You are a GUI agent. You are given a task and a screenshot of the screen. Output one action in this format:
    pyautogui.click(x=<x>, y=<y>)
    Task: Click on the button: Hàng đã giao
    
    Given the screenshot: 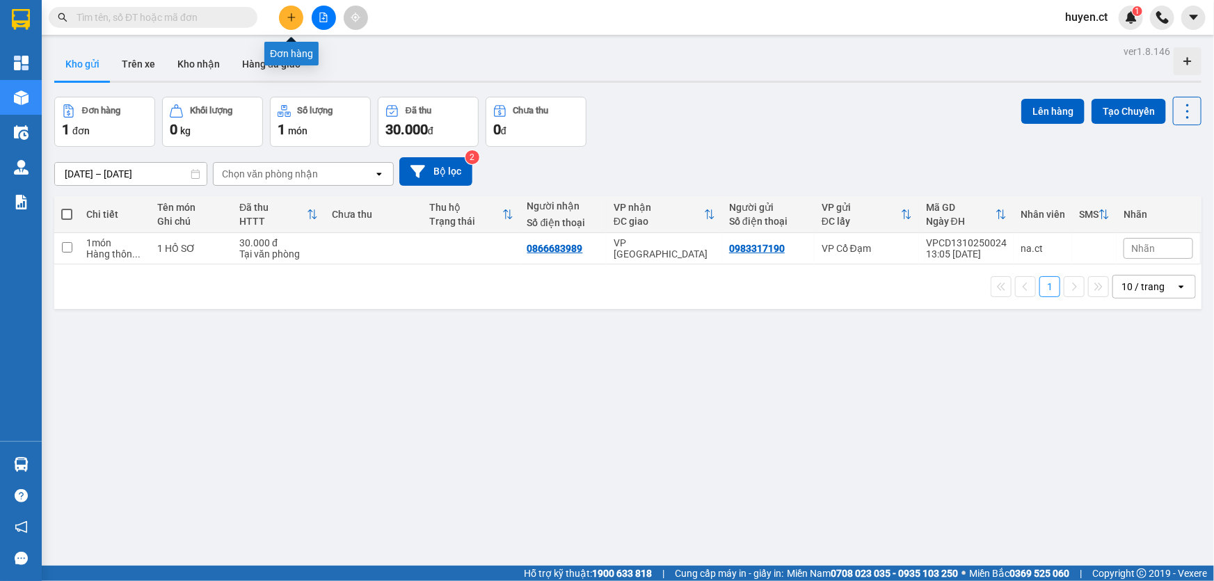 What is the action you would take?
    pyautogui.click(x=271, y=64)
    